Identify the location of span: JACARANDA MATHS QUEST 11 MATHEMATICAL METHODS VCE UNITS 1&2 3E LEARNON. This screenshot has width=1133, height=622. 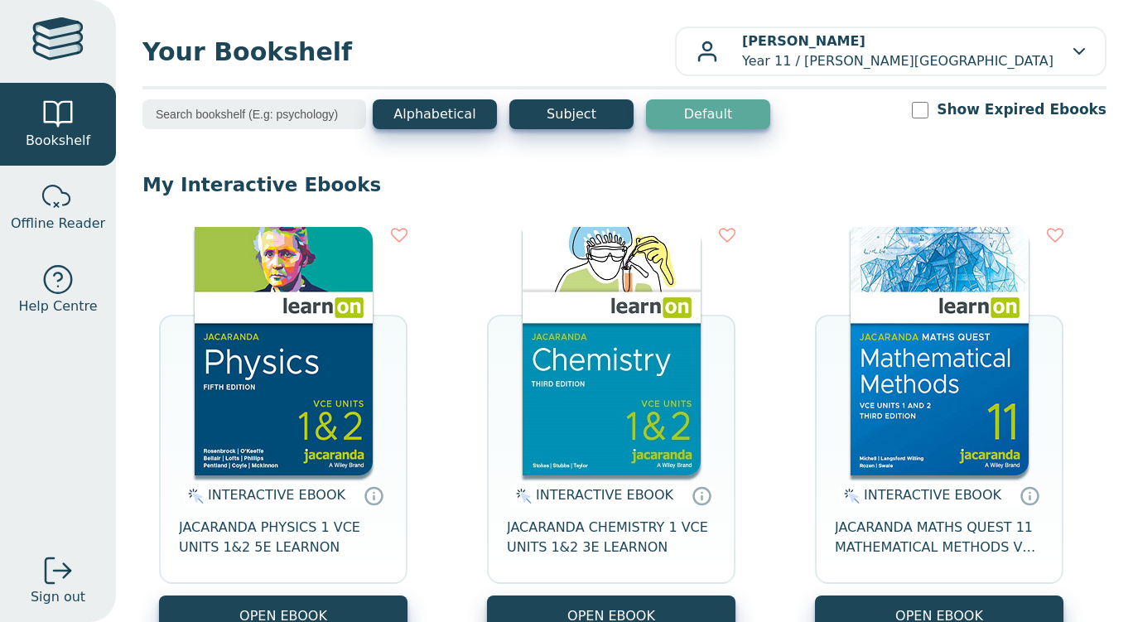
(939, 538).